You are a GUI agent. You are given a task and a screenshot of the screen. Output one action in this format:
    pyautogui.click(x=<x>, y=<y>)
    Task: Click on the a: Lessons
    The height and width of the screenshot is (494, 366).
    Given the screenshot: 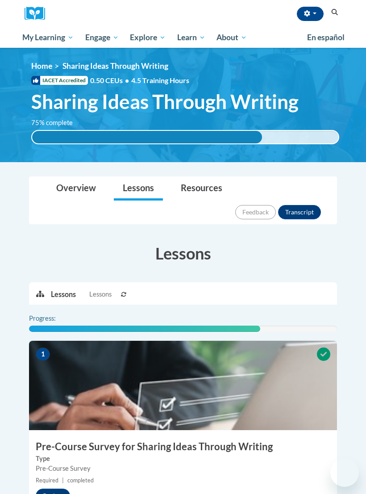 What is the action you would take?
    pyautogui.click(x=139, y=189)
    